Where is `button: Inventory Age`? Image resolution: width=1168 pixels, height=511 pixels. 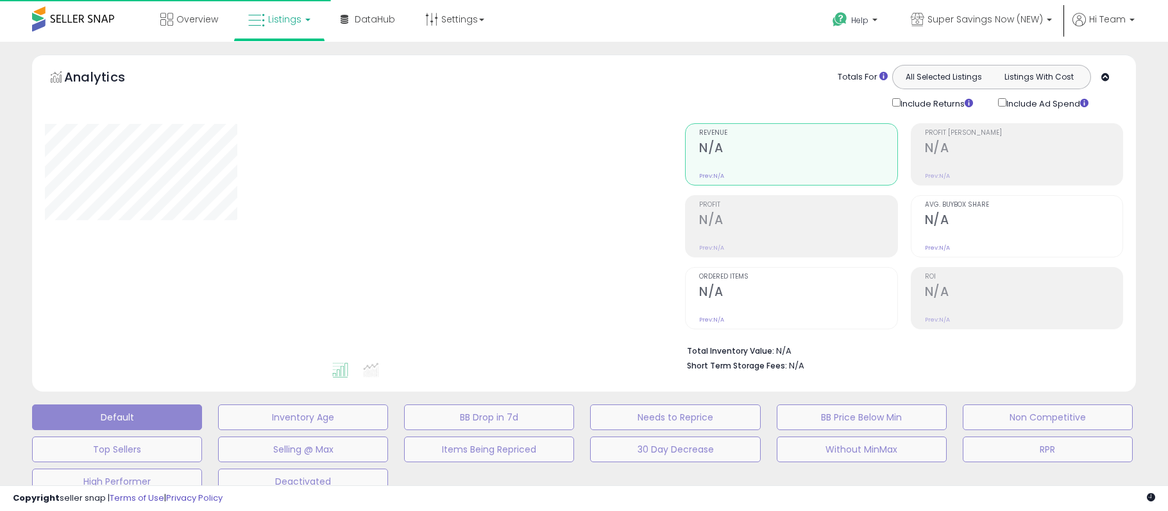
button: Inventory Age is located at coordinates (303, 417).